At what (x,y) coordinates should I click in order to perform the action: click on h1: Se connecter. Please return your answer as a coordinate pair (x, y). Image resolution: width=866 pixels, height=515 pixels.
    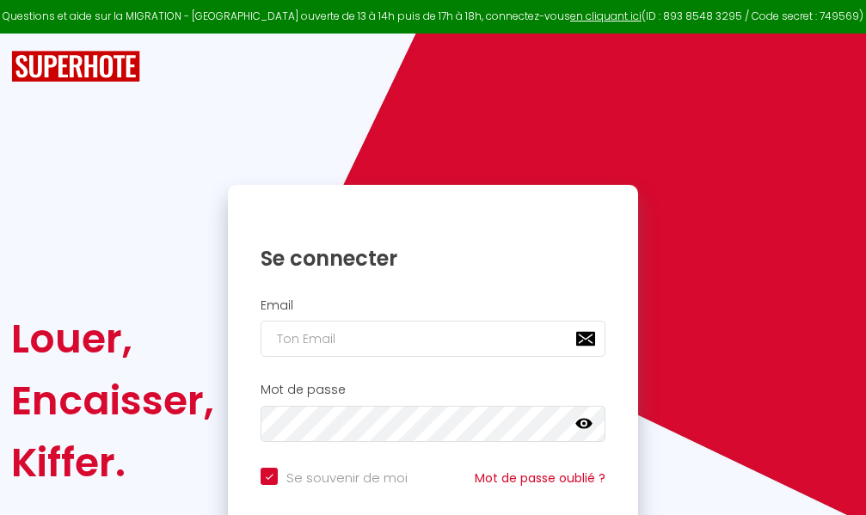
    Looking at the image, I should click on (432, 258).